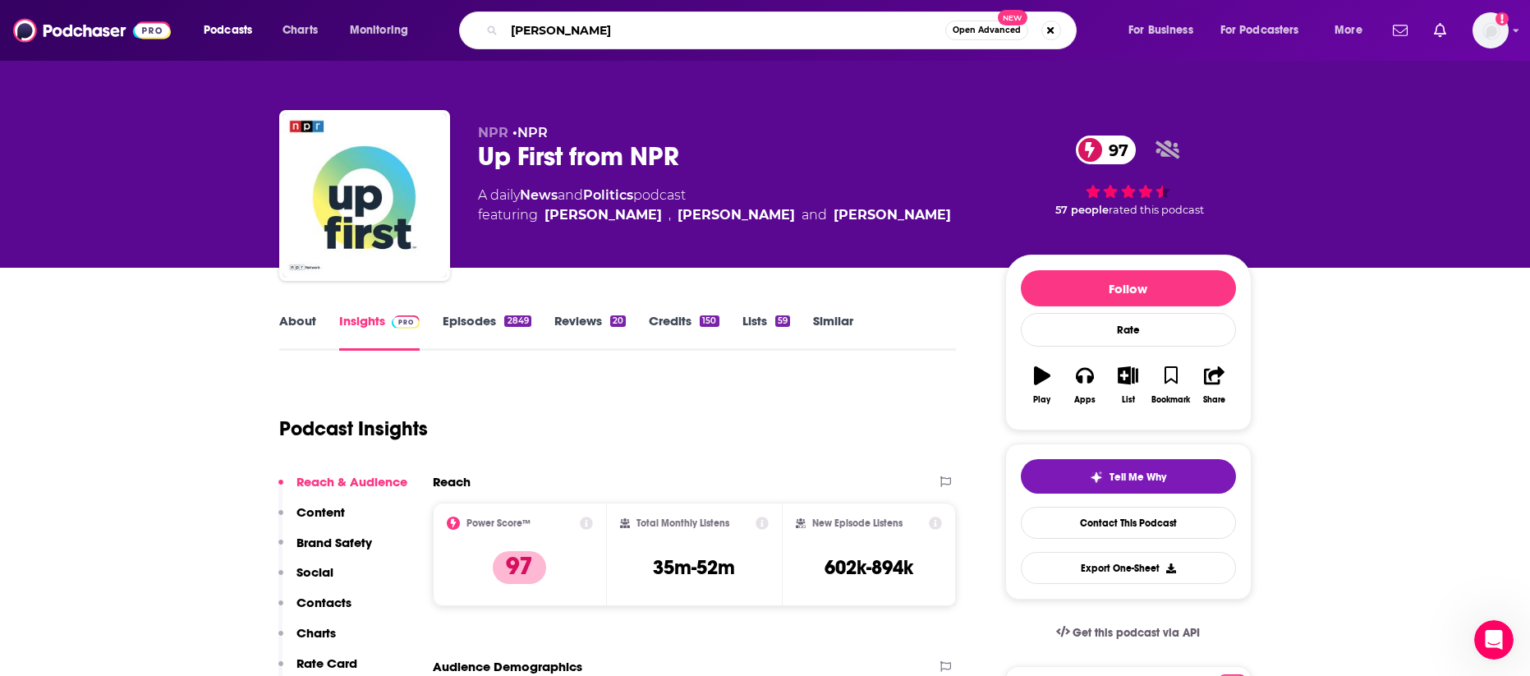 This screenshot has width=1530, height=676. What do you see at coordinates (406, 322) in the screenshot?
I see `img: Podchaser Pro` at bounding box center [406, 322].